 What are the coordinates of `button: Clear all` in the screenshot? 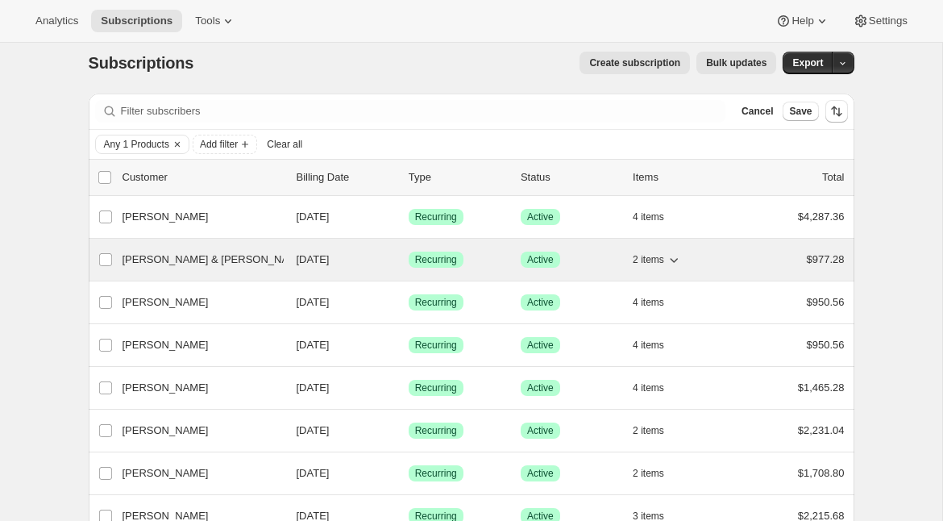 It's located at (285, 144).